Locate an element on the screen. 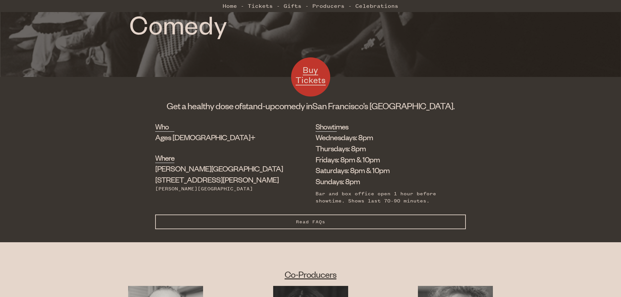 This screenshot has height=297, width=621. h2: Where is located at coordinates (165, 158).